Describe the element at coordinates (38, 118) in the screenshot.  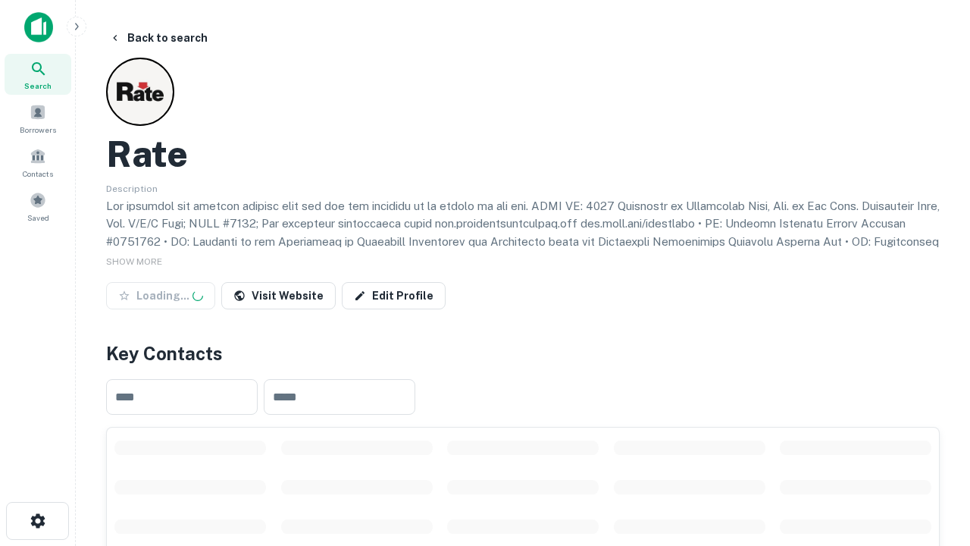
I see `div: Borrowers` at that location.